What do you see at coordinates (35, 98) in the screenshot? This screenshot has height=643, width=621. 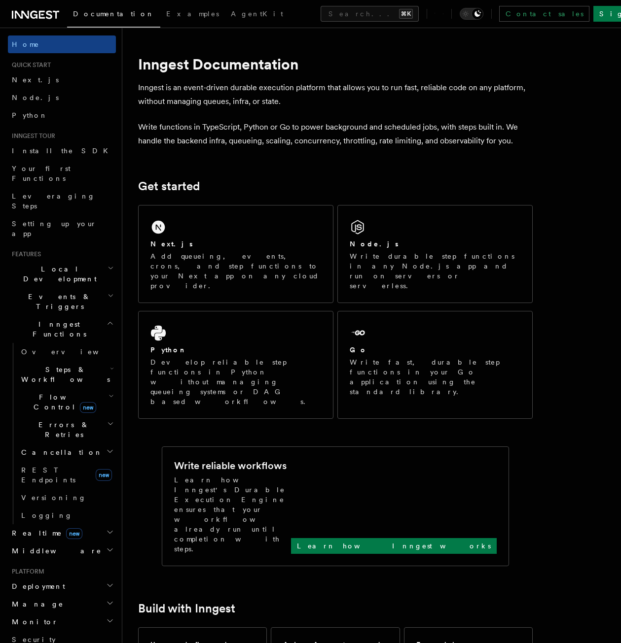 I see `span: Node.js` at bounding box center [35, 98].